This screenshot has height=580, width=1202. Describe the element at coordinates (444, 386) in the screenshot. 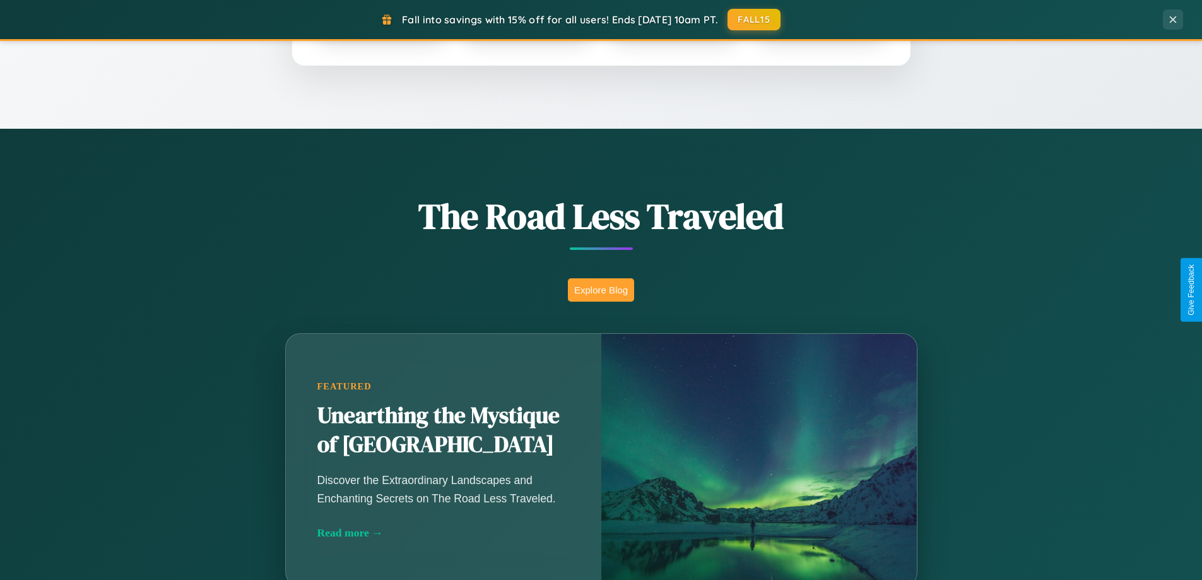

I see `div: Featured` at that location.